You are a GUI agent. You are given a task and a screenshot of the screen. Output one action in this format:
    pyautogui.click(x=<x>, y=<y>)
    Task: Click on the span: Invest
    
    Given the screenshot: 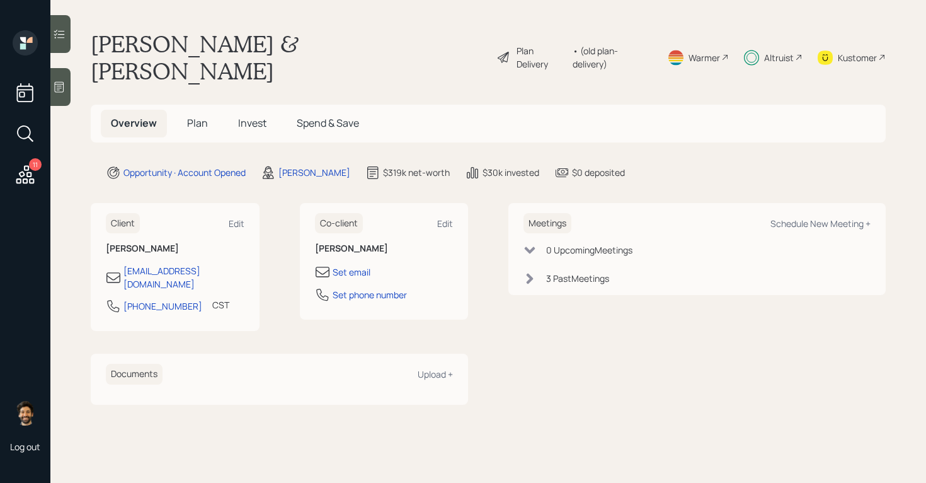 What is the action you would take?
    pyautogui.click(x=252, y=123)
    